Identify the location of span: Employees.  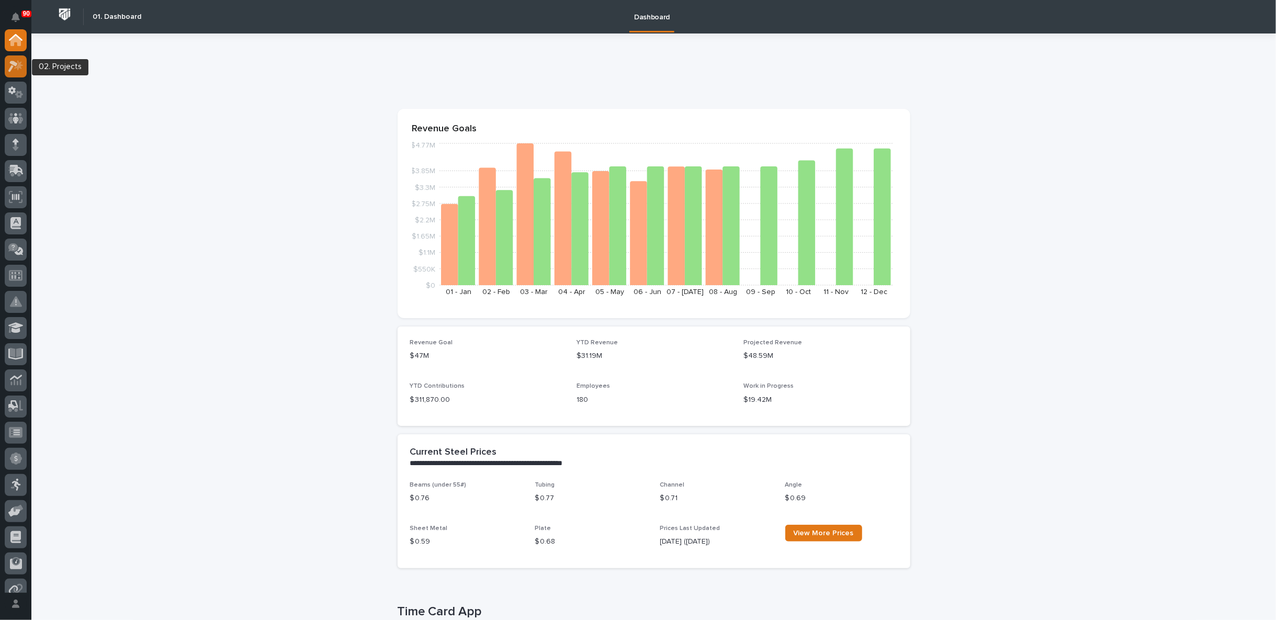
(593, 386).